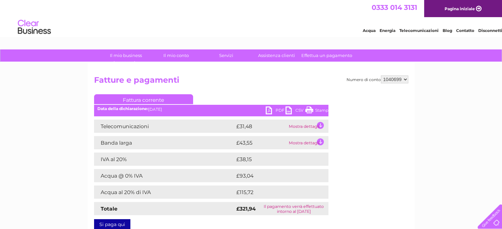 This screenshot has height=229, width=502. What do you see at coordinates (369, 30) in the screenshot?
I see `font: Acqua` at bounding box center [369, 30].